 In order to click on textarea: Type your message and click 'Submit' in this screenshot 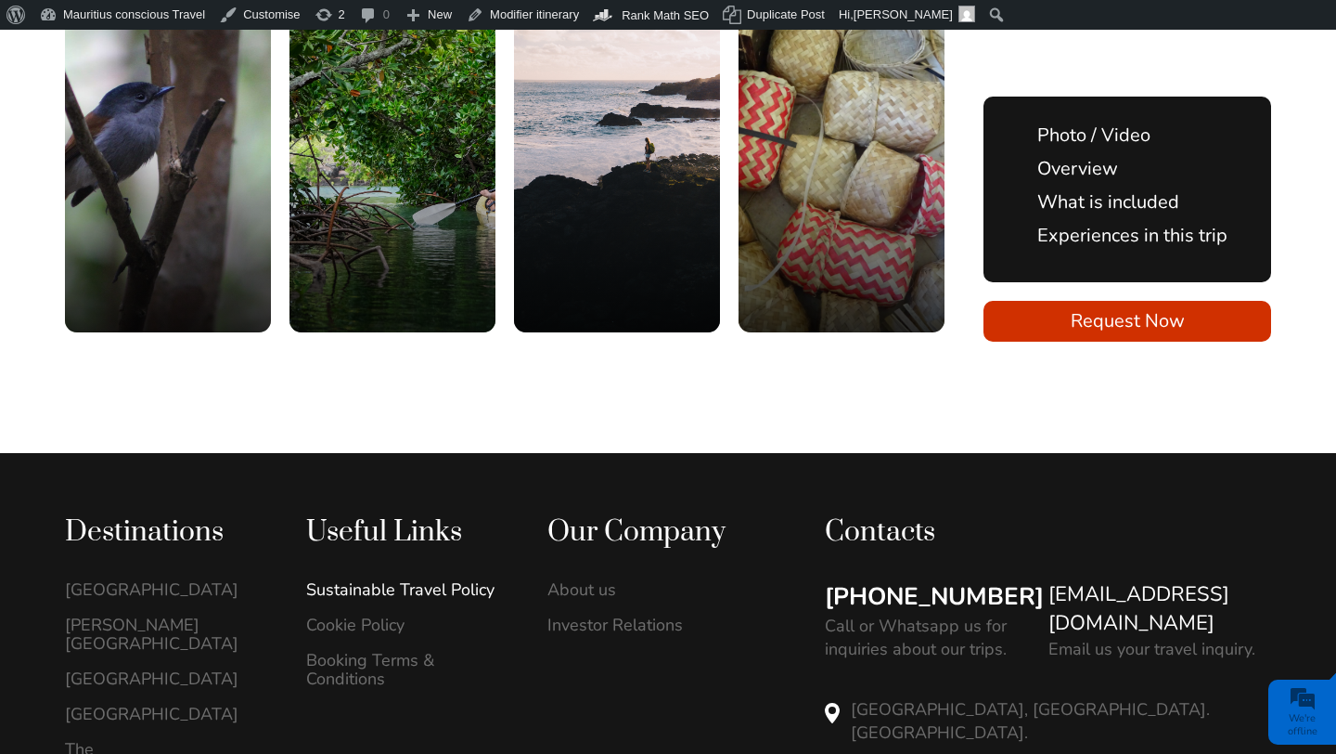, I will do `click(181, 419)`.